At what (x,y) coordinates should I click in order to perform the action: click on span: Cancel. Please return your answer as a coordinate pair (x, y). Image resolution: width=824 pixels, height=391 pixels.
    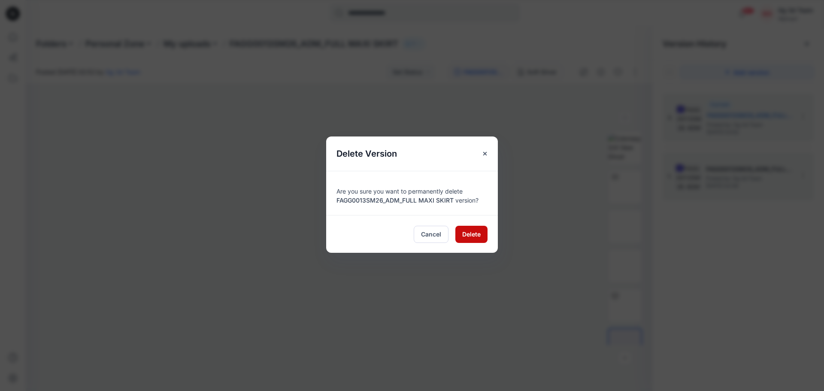
    Looking at the image, I should click on (431, 234).